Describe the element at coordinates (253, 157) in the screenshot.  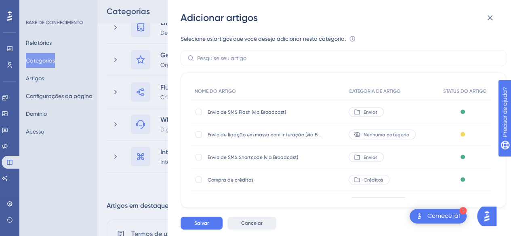
I see `font: Envio de SMS Shortcode (via Broadcast)` at that location.